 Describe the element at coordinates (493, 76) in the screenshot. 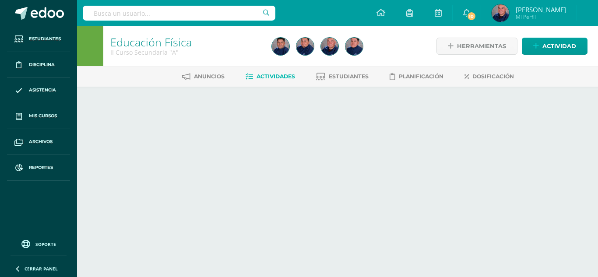

I see `span: Dosificación` at that location.